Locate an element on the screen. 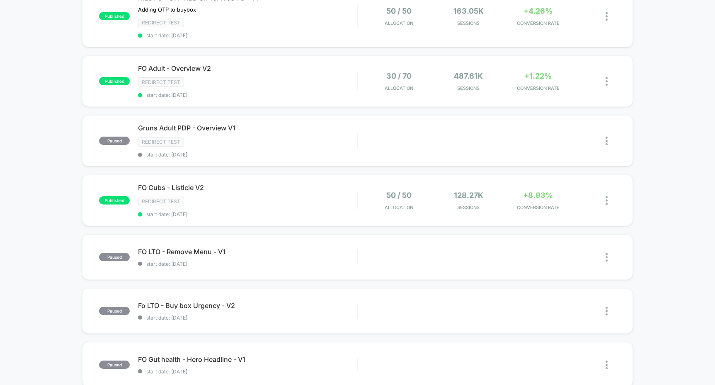 The image size is (715, 385). span: FO Cubs - Listicle V2 is located at coordinates (247, 188).